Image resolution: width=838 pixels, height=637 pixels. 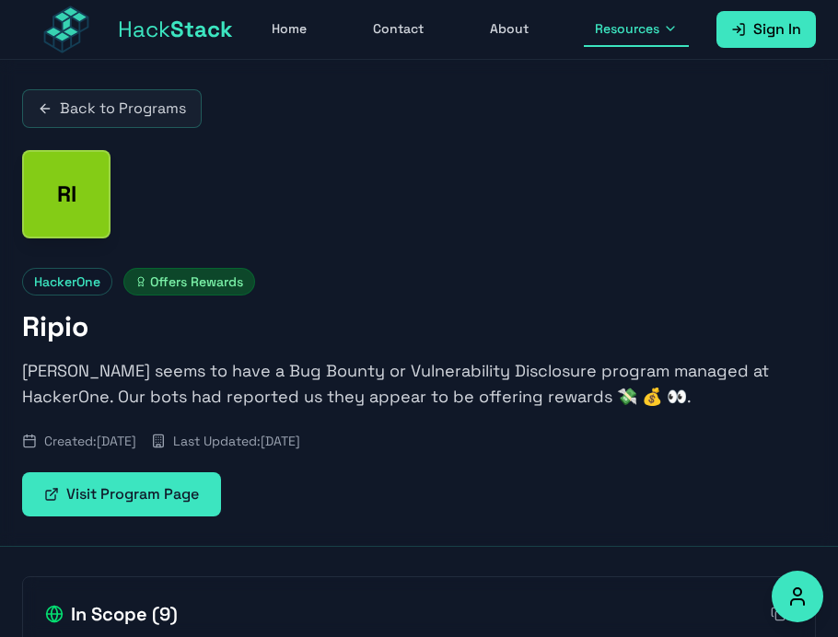 I want to click on button: Copy all in-scope items, so click(x=778, y=614).